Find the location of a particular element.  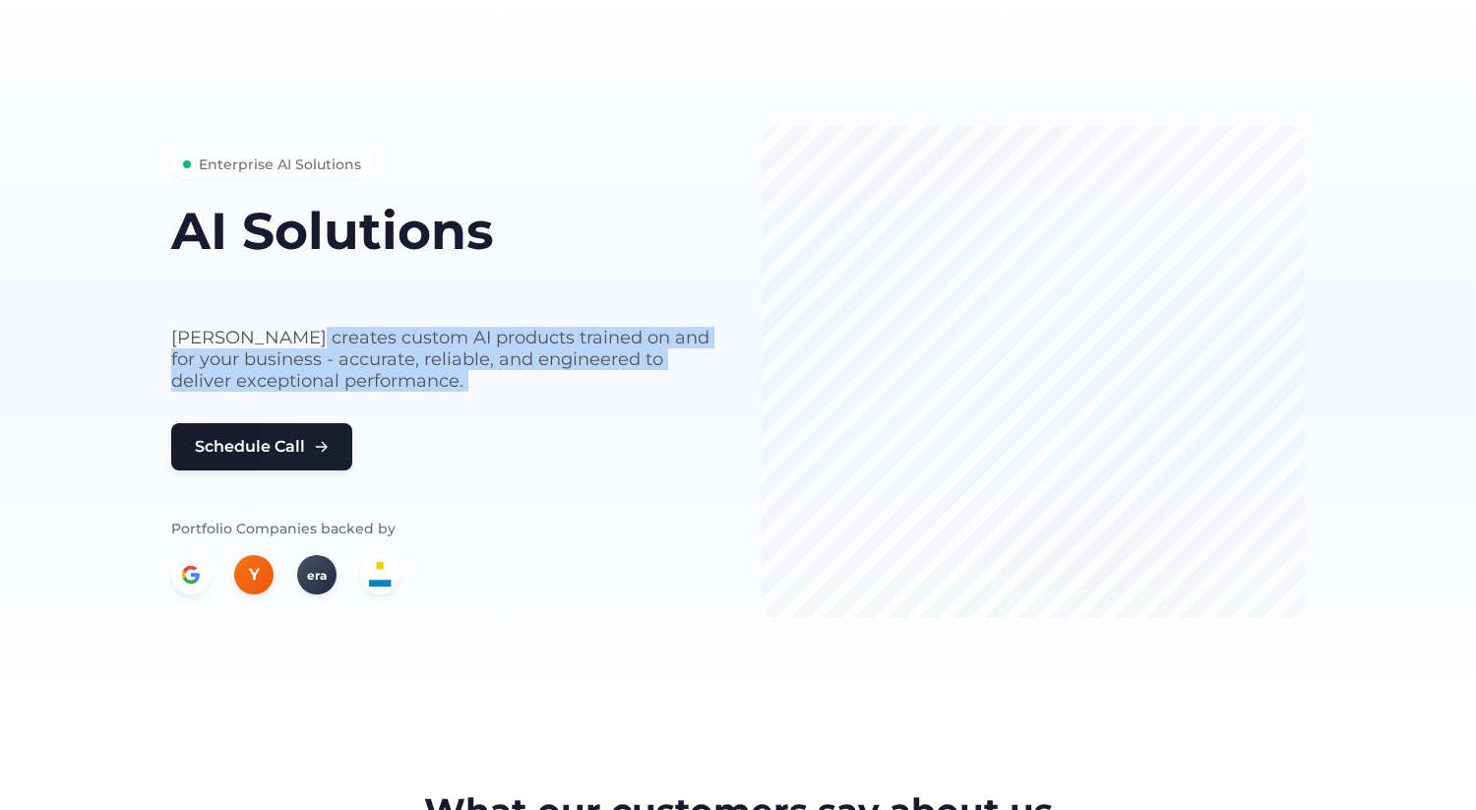

button: Schedule Call is located at coordinates (262, 447).